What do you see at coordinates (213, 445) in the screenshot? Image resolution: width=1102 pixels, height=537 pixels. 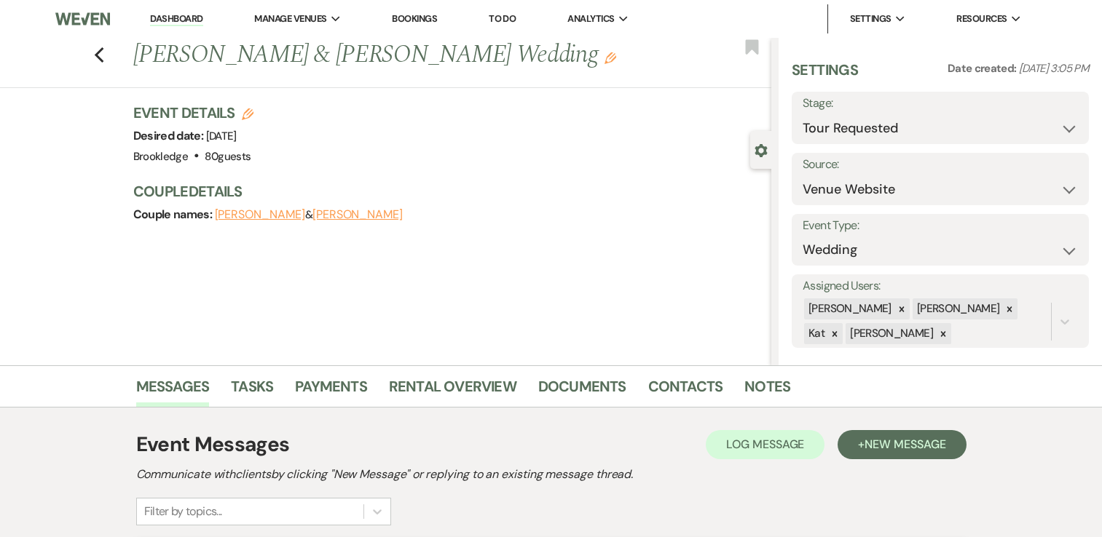 I see `h1: Event Messages` at bounding box center [213, 445].